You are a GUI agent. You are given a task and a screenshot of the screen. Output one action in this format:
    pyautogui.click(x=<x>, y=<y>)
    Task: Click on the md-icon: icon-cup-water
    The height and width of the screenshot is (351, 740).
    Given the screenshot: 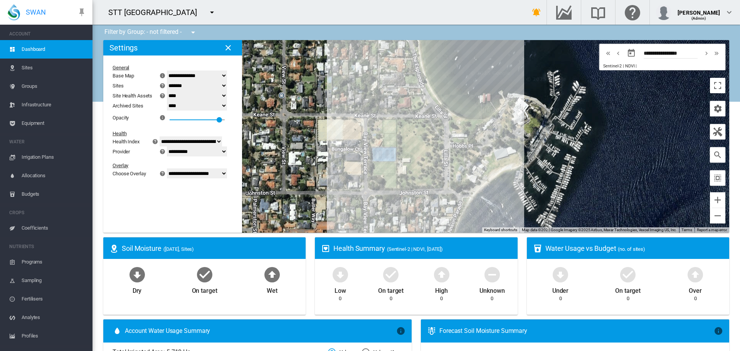 What is the action you would take?
    pyautogui.click(x=538, y=249)
    